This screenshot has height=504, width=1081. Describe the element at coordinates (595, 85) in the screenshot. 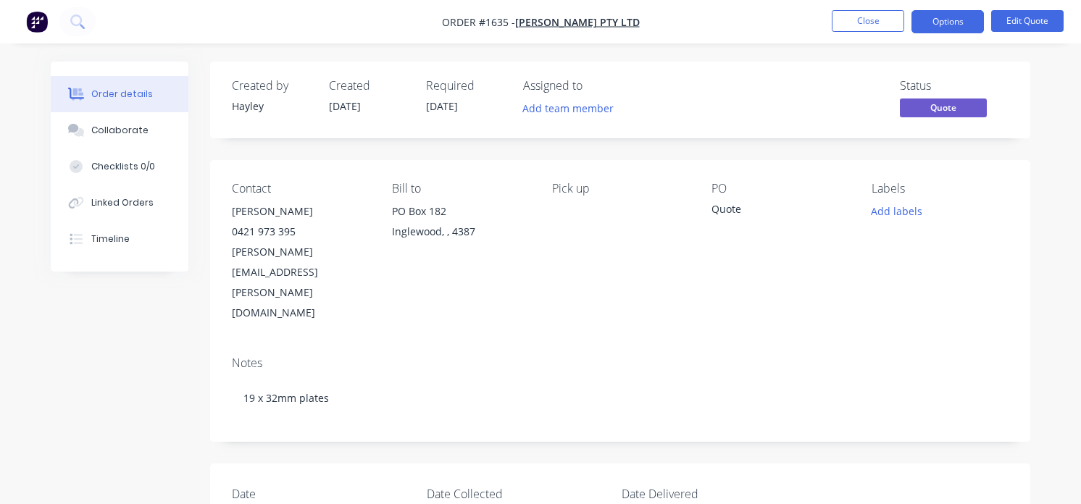

I see `div: Assigned to` at that location.